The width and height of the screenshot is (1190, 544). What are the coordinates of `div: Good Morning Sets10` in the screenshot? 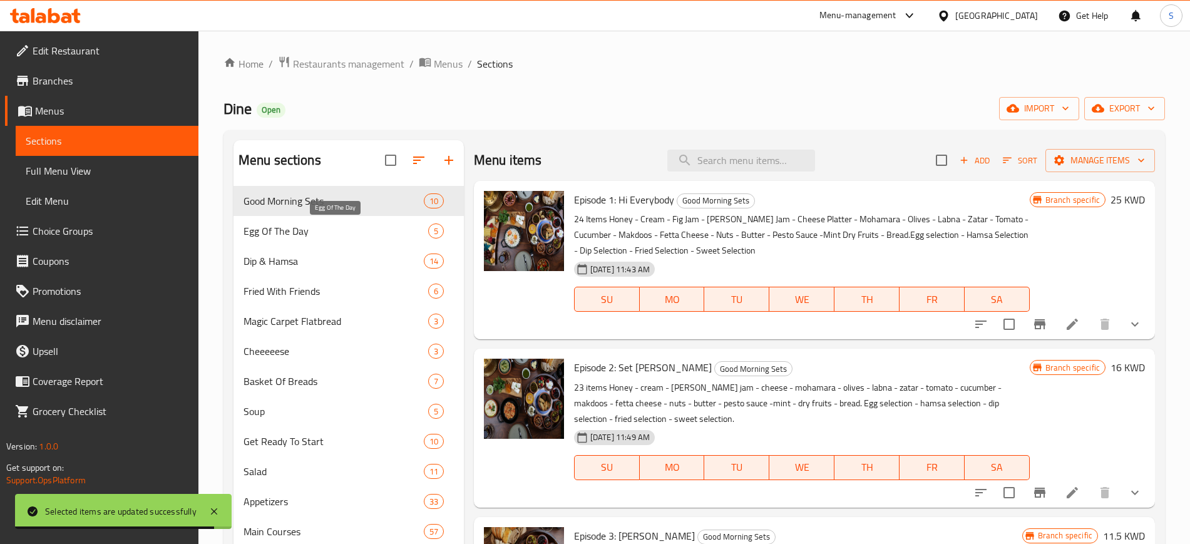 It's located at (349, 201).